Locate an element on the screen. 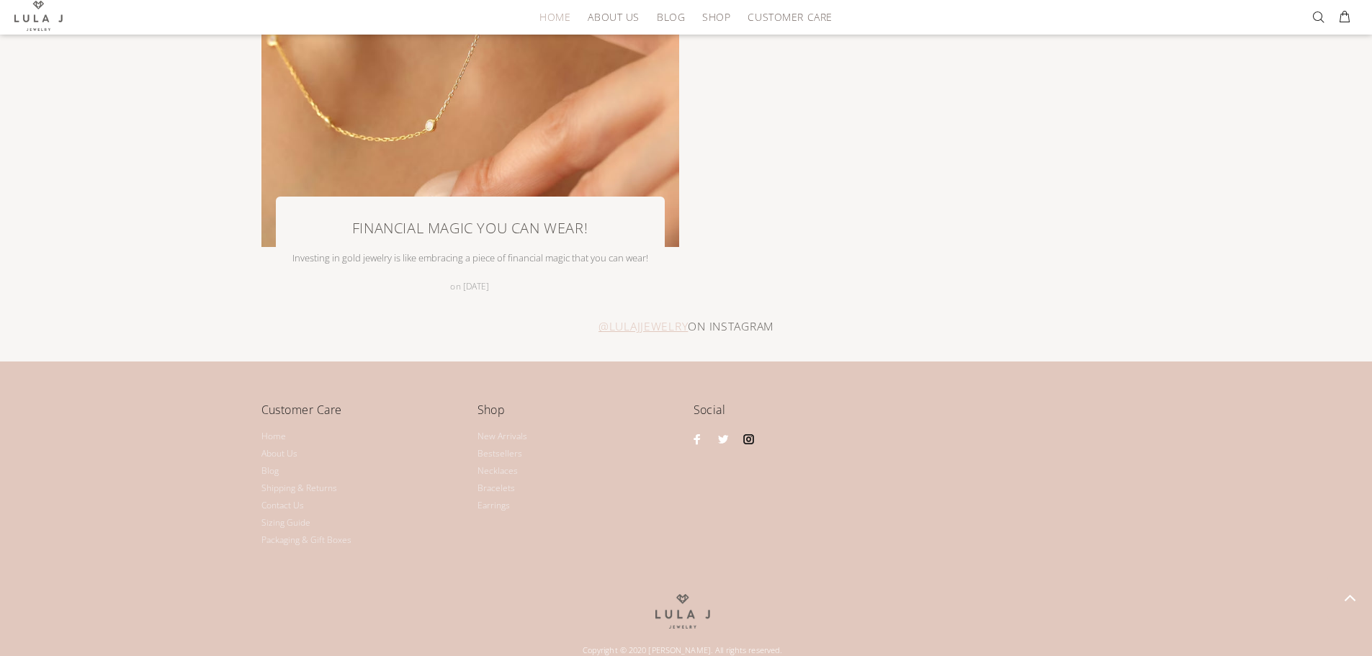 Image resolution: width=1372 pixels, height=656 pixels. h4: Shop is located at coordinates (578, 415).